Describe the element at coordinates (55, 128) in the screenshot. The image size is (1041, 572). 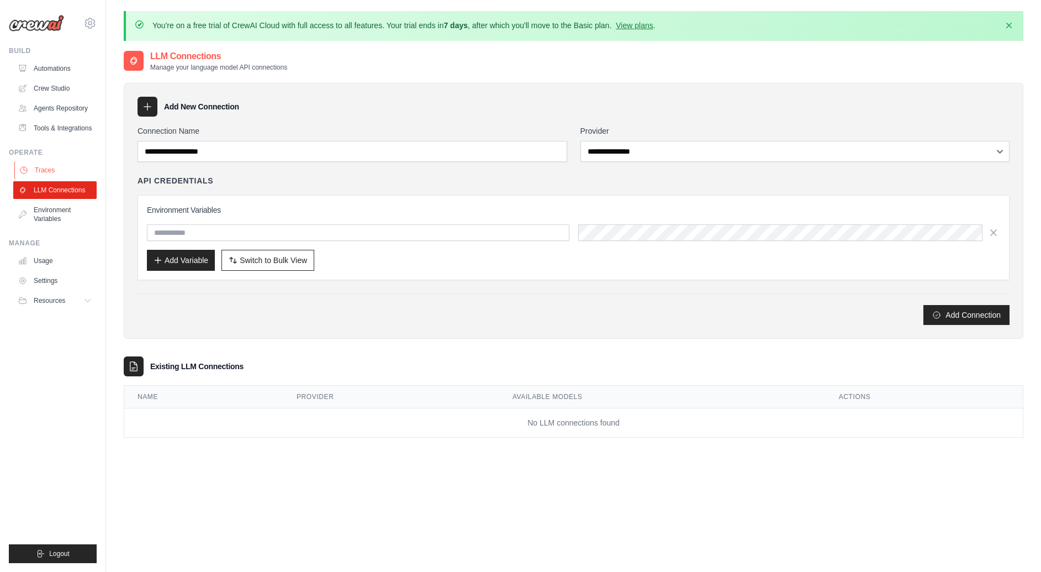
I see `a: Tools & Integrations` at that location.